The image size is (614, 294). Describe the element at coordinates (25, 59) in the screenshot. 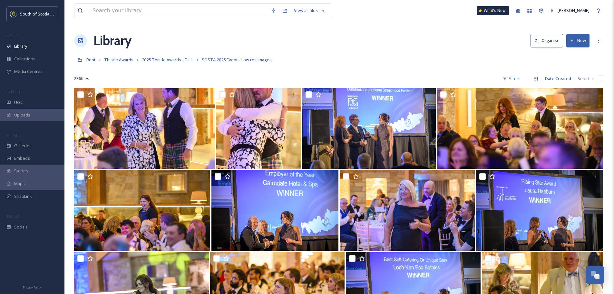

I see `span: Collections` at that location.